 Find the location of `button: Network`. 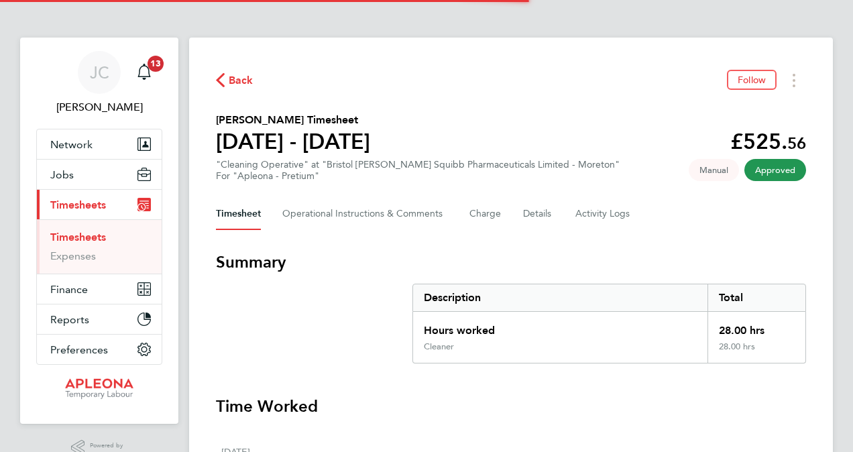

button: Network is located at coordinates (99, 144).